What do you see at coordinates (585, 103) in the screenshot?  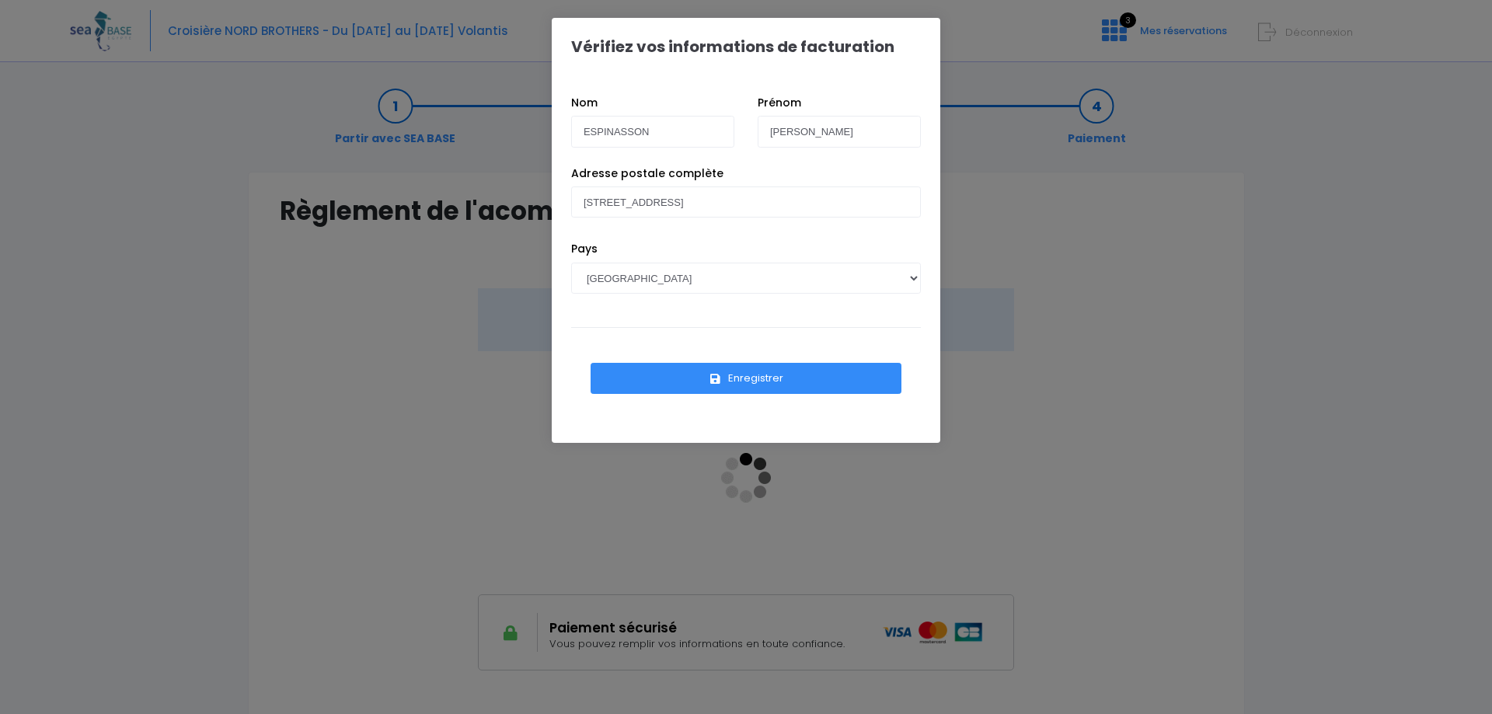 I see `label: Nom` at bounding box center [585, 103].